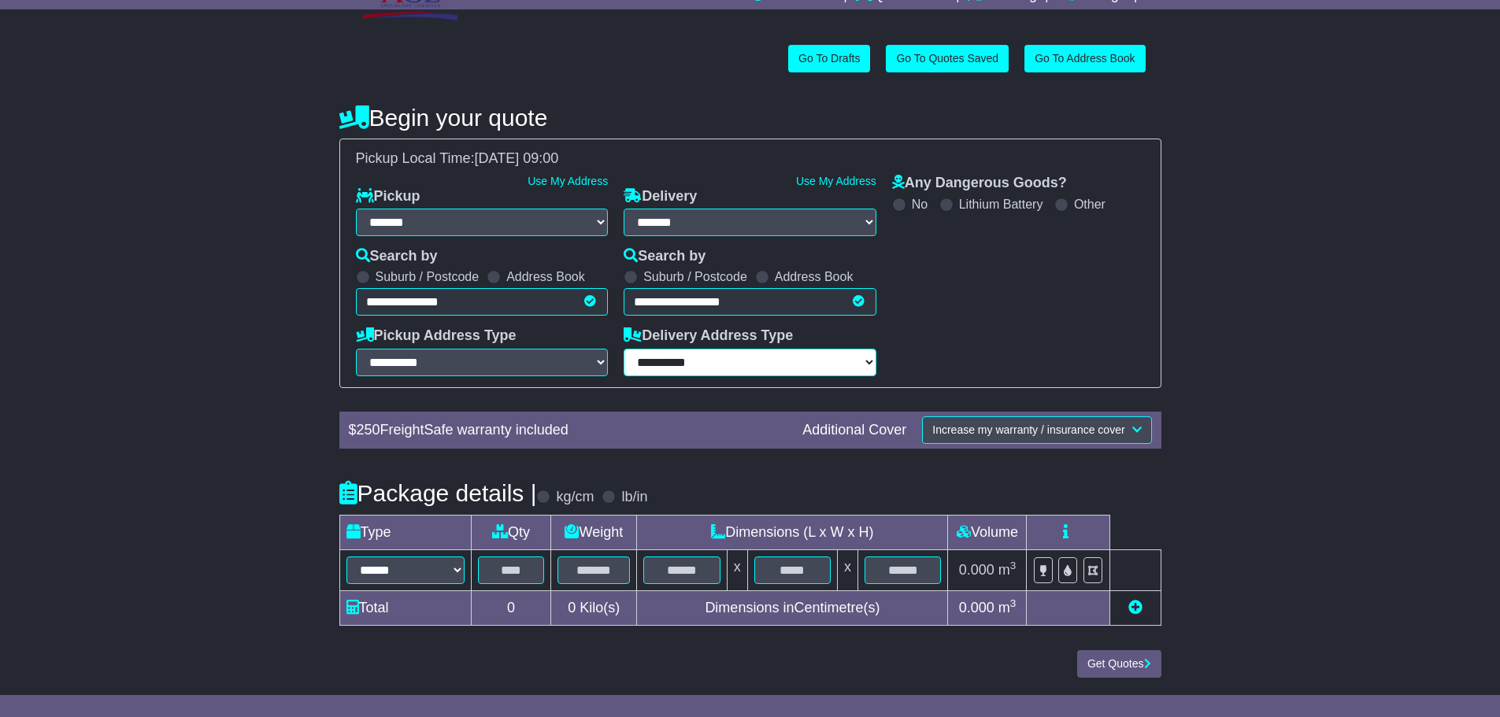 The image size is (1500, 717). Describe the element at coordinates (979, 183) in the screenshot. I see `label: Any Dangerous Goods?` at that location.